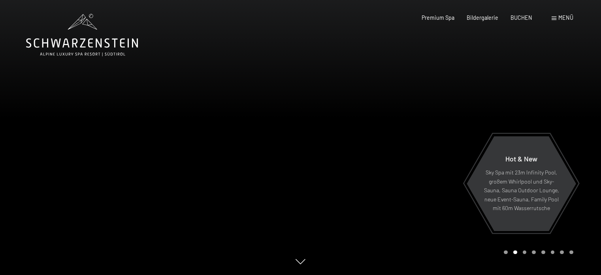 The image size is (601, 275). I want to click on div: Carousel Page 2 (Current Slide), so click(516, 252).